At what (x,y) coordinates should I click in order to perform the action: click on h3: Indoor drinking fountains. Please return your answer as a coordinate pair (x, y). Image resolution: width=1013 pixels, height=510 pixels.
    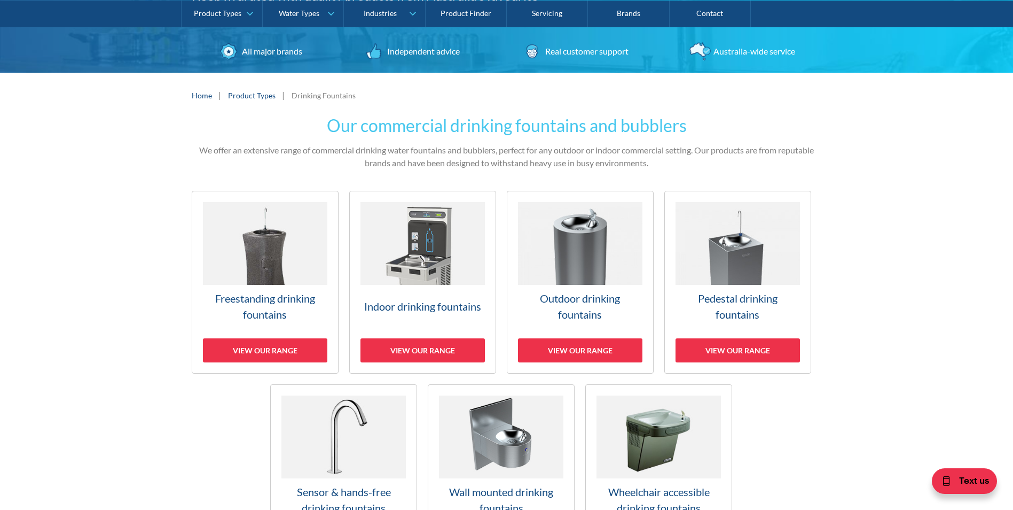
    Looking at the image, I should click on (423, 306).